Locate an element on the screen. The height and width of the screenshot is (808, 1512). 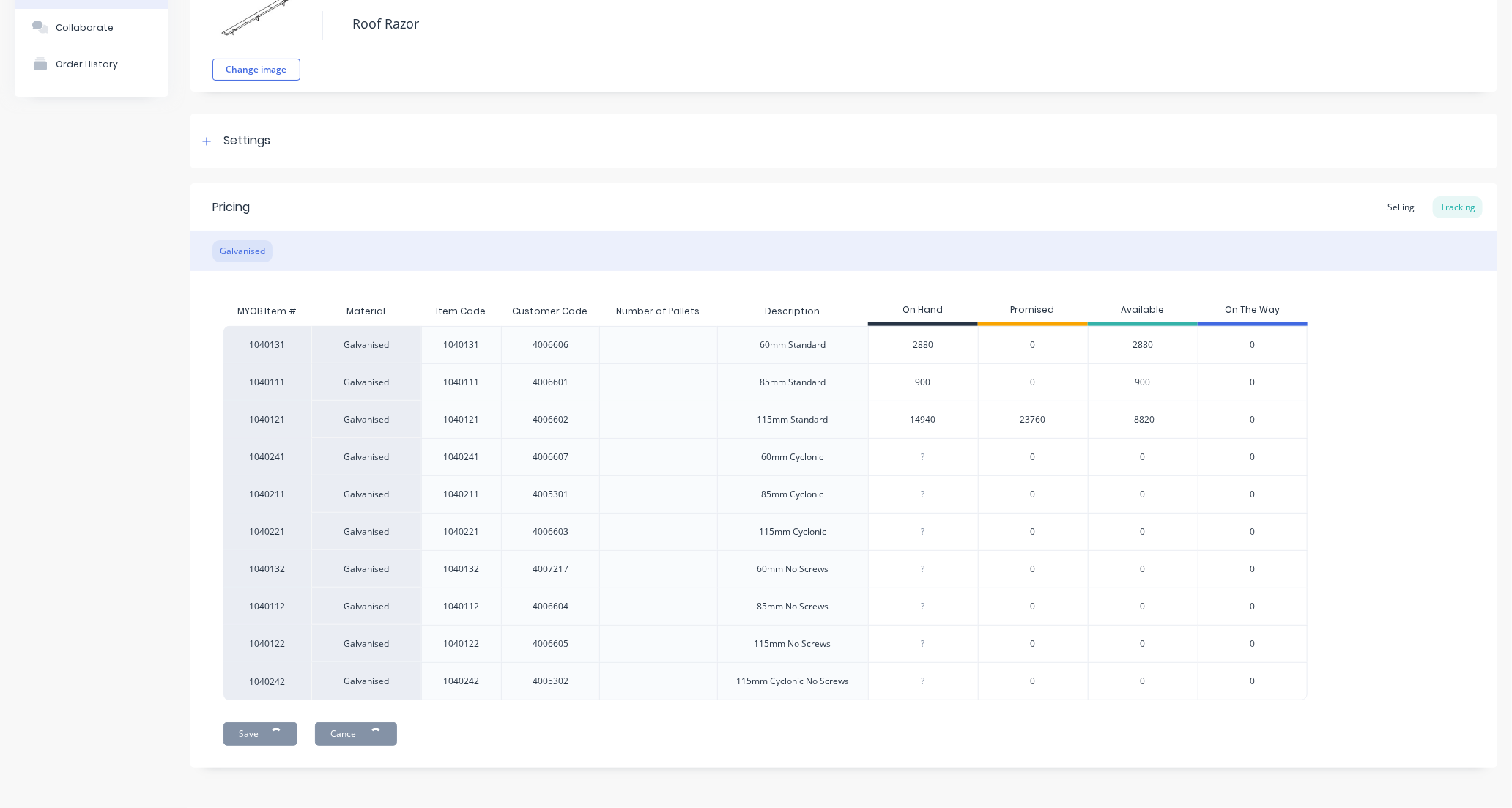
div: 4006601 is located at coordinates (550, 382).